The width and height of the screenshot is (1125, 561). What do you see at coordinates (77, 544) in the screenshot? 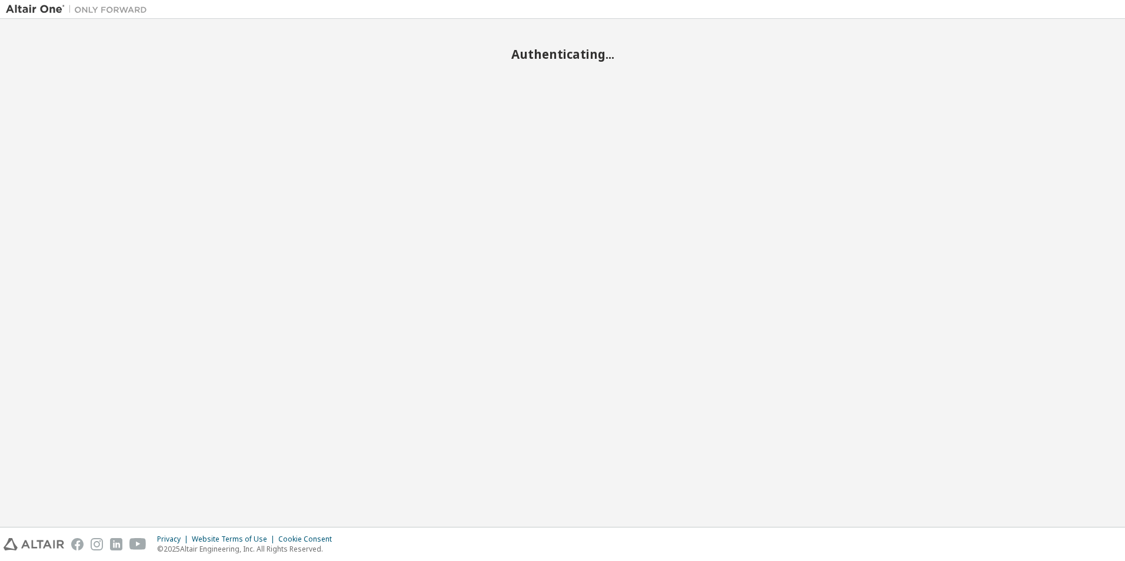
I see `img: facebook.svg` at bounding box center [77, 544].